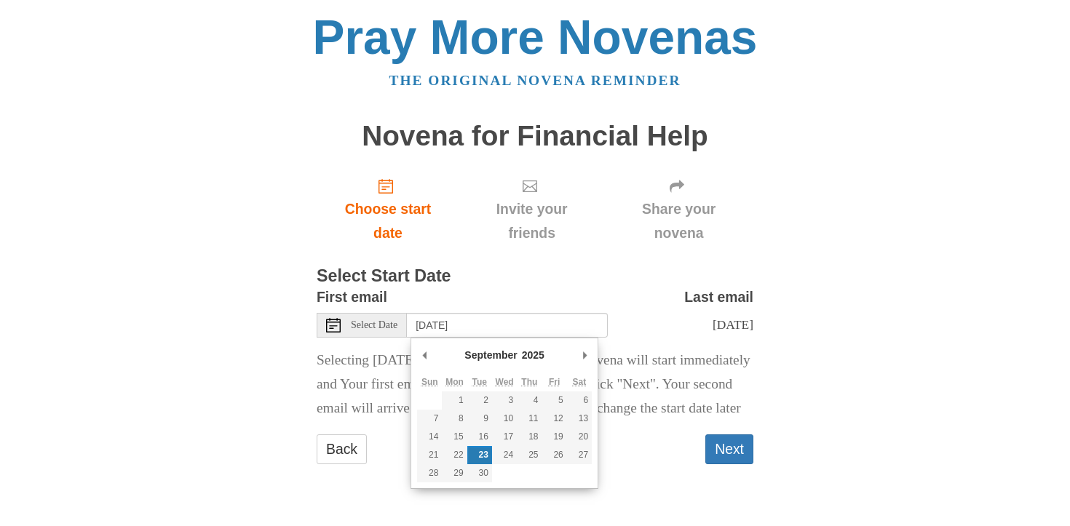 The image size is (1070, 526). What do you see at coordinates (429, 455) in the screenshot?
I see `button: 21` at bounding box center [429, 455].